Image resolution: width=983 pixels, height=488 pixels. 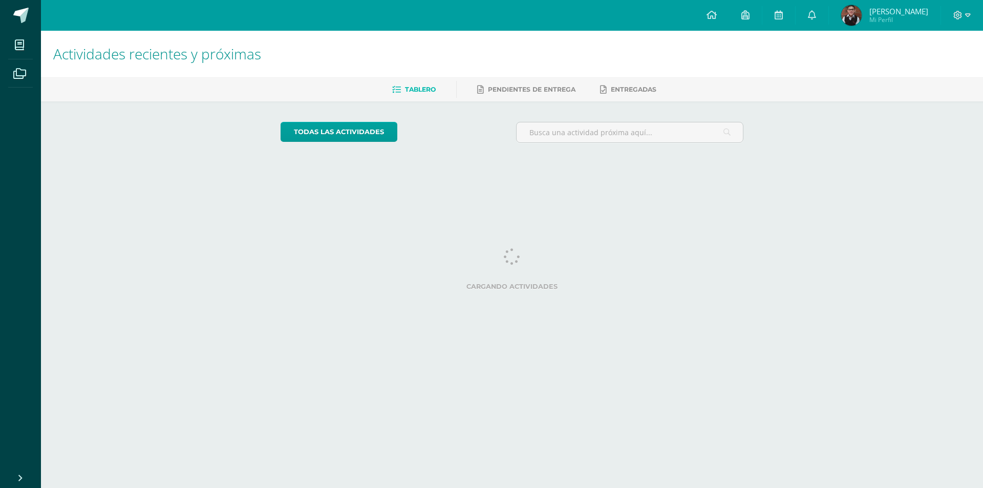 I want to click on input: Busca una actividad próxima aquí..., so click(x=629, y=132).